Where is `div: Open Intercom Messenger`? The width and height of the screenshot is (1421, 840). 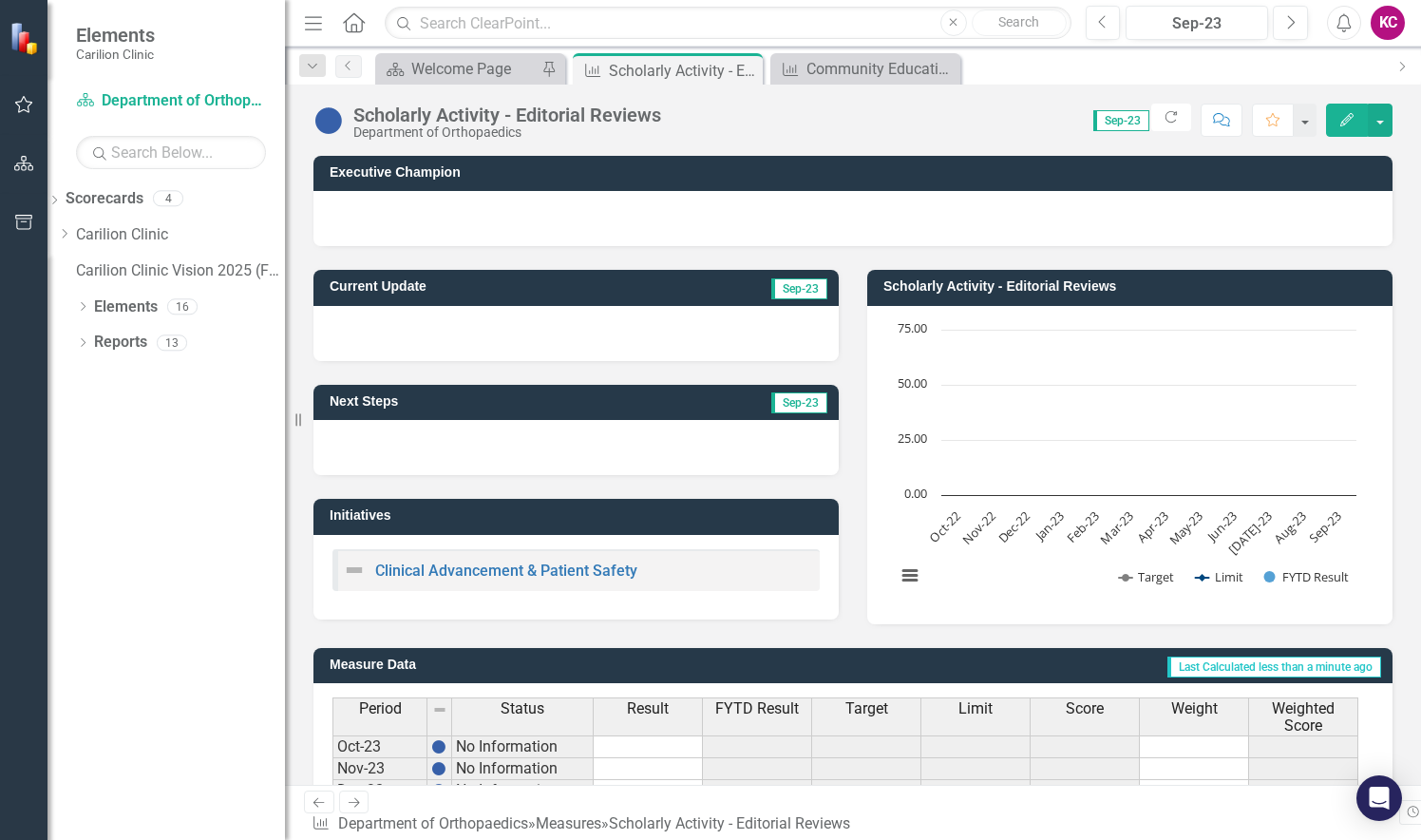
div: Open Intercom Messenger is located at coordinates (1379, 798).